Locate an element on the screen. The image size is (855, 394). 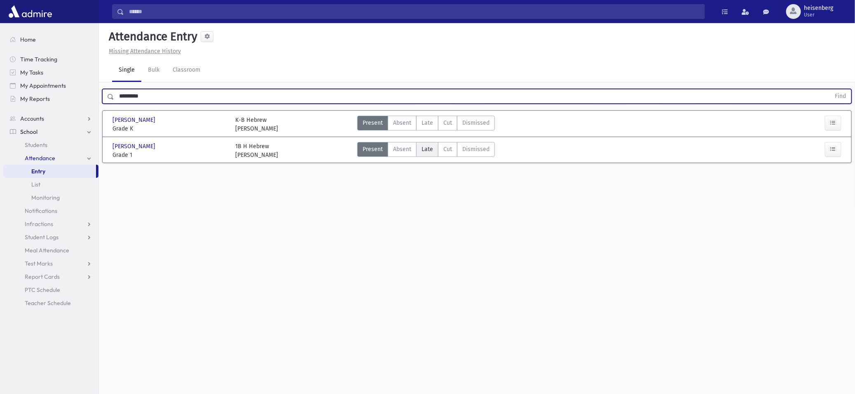
span: Grade 1 is located at coordinates (170, 155).